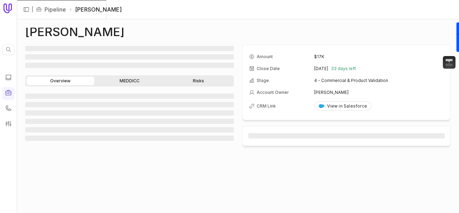 This screenshot has width=459, height=213. What do you see at coordinates (266, 106) in the screenshot?
I see `span: CRM Link` at bounding box center [266, 106].